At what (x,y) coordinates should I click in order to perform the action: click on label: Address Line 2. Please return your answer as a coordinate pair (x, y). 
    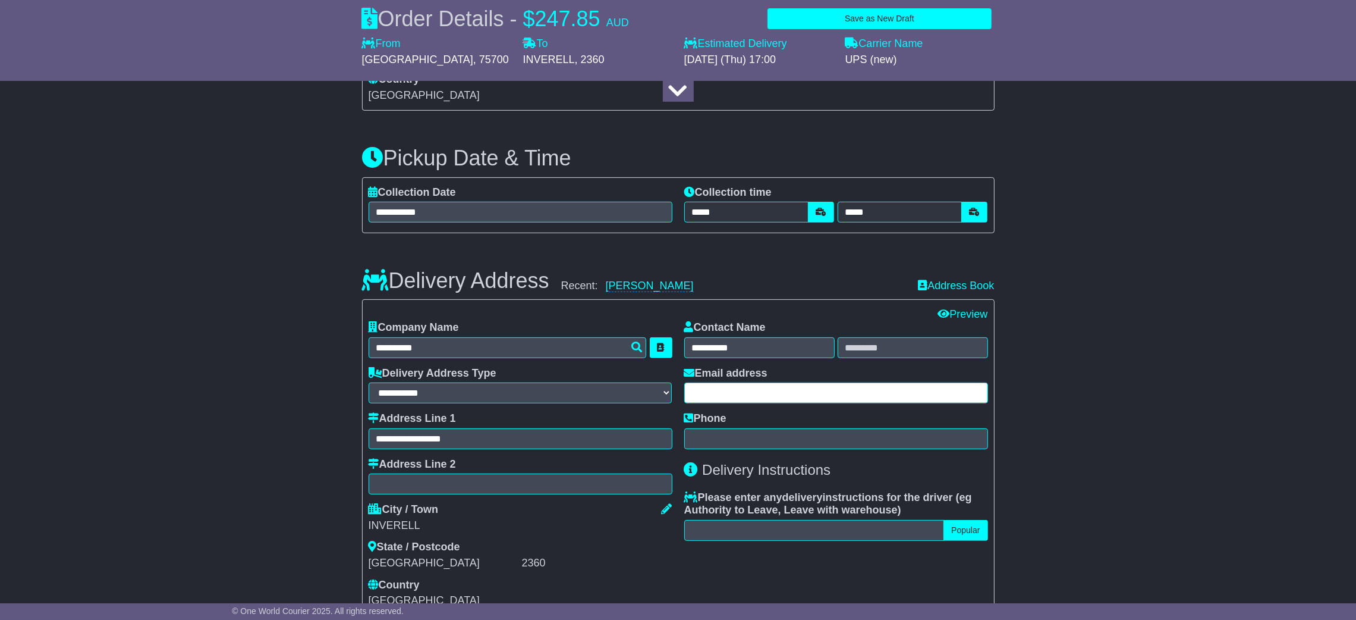
    Looking at the image, I should click on (412, 464).